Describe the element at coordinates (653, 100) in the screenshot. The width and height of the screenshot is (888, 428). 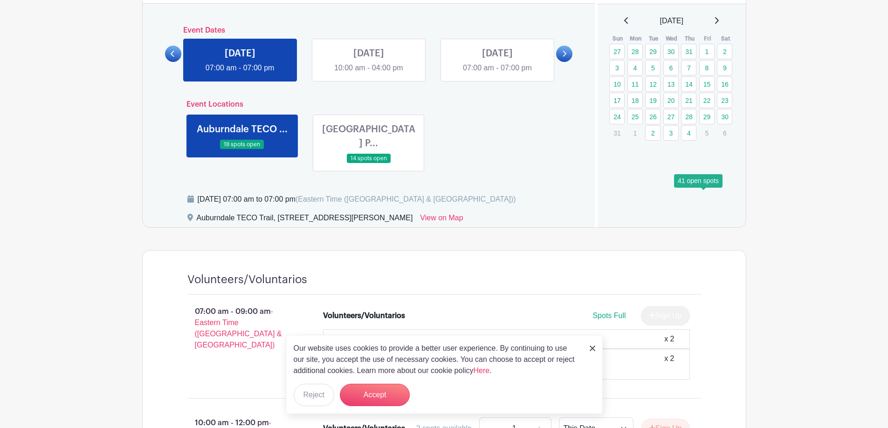
I see `a: 19` at that location.